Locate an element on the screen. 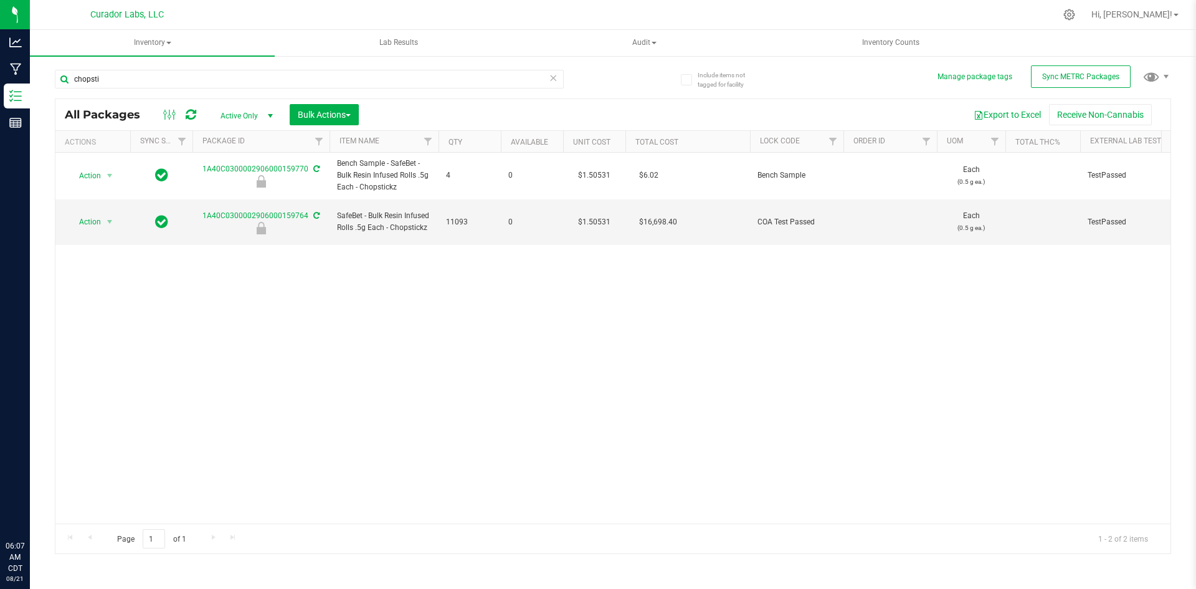 The width and height of the screenshot is (1196, 589). span: Bench Sample - SafeBet - Bulk Resin Infused Rolls .5g Each - Chopstickz is located at coordinates (384, 176).